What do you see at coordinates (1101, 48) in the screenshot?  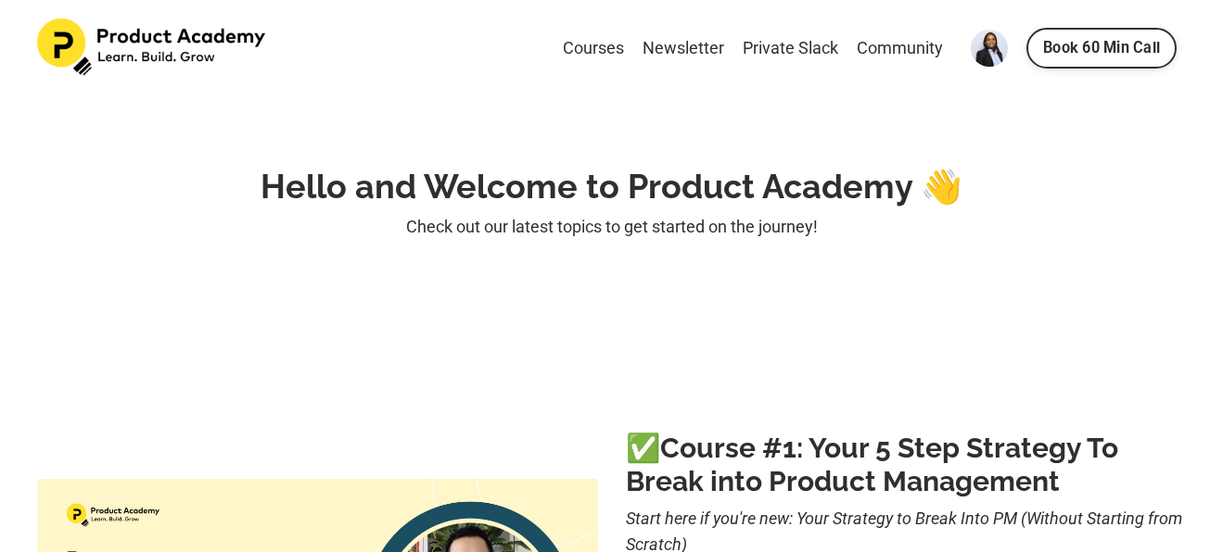 I see `a: Book 60 Min Call` at bounding box center [1101, 48].